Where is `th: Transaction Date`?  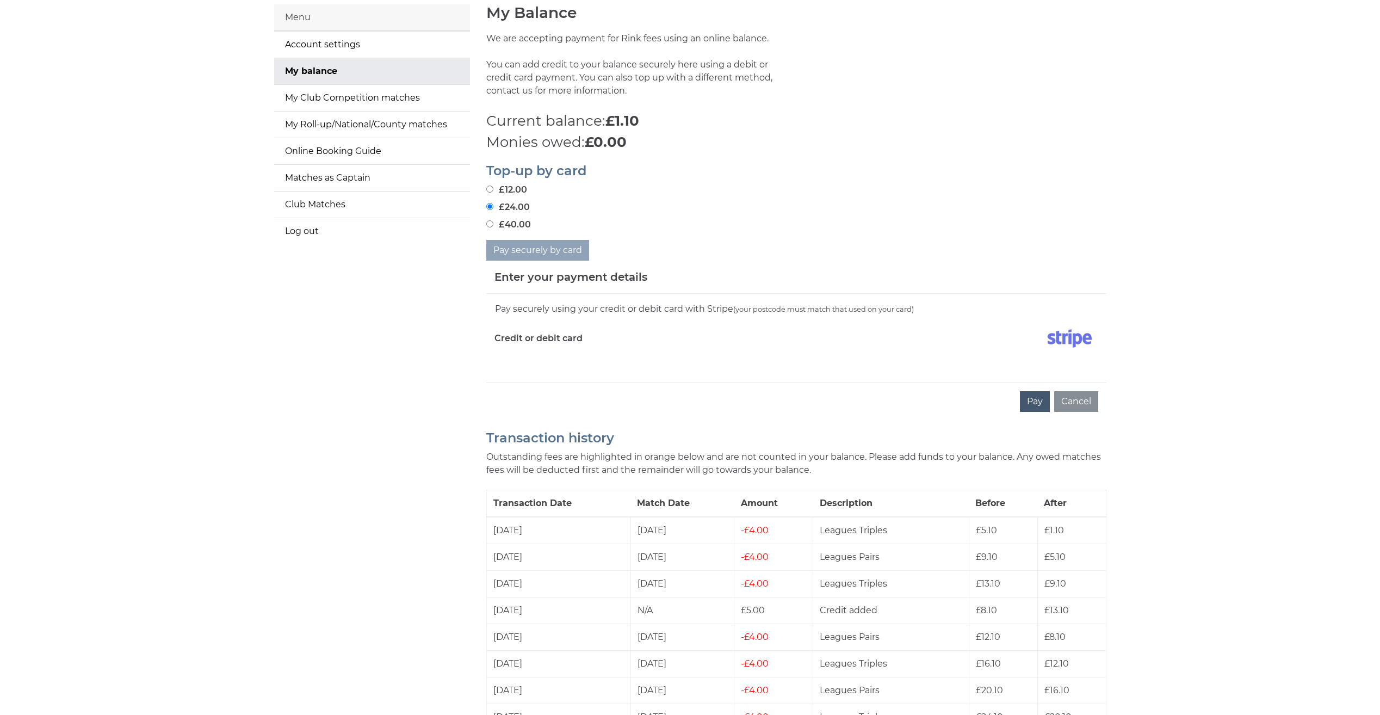
th: Transaction Date is located at coordinates (558, 504).